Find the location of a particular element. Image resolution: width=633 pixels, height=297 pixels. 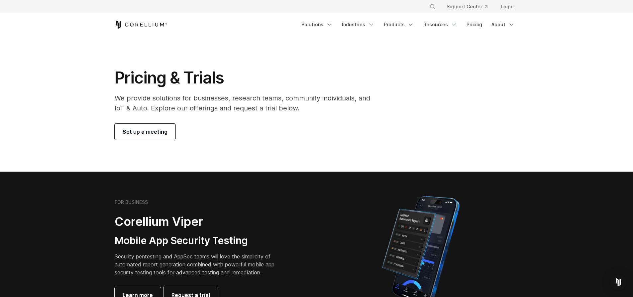

a: About is located at coordinates (503, 25).